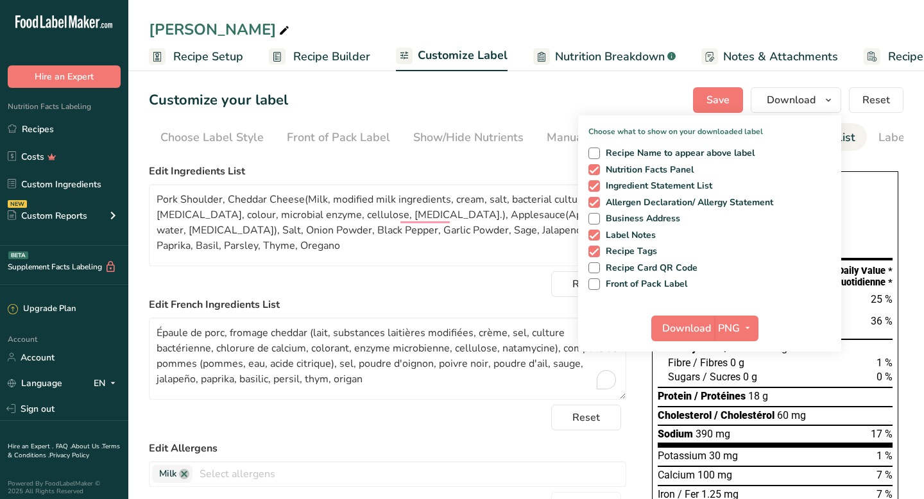 Image resolution: width=924 pixels, height=499 pixels. What do you see at coordinates (30, 447) in the screenshot?
I see `a: Hire an Expert .` at bounding box center [30, 447].